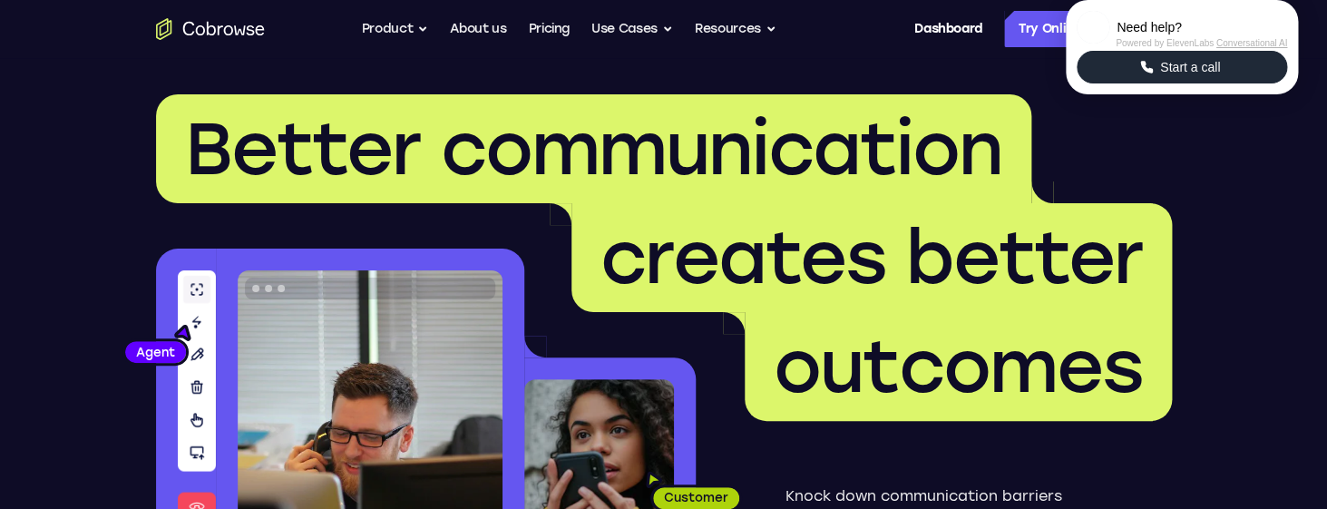  I want to click on button: Resources, so click(735, 29).